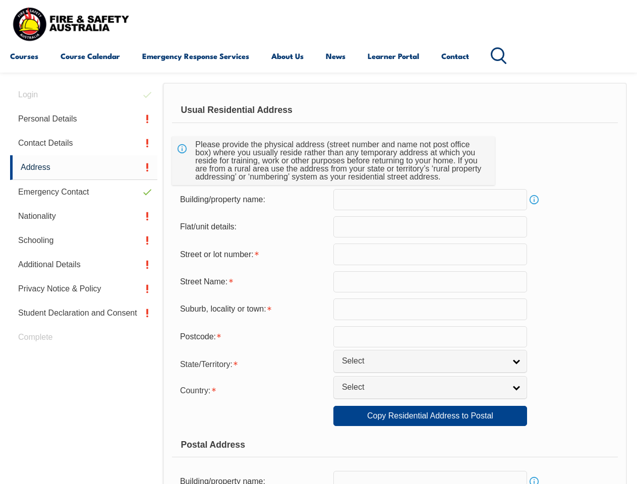  Describe the element at coordinates (393, 56) in the screenshot. I see `a: Learner Portal` at that location.